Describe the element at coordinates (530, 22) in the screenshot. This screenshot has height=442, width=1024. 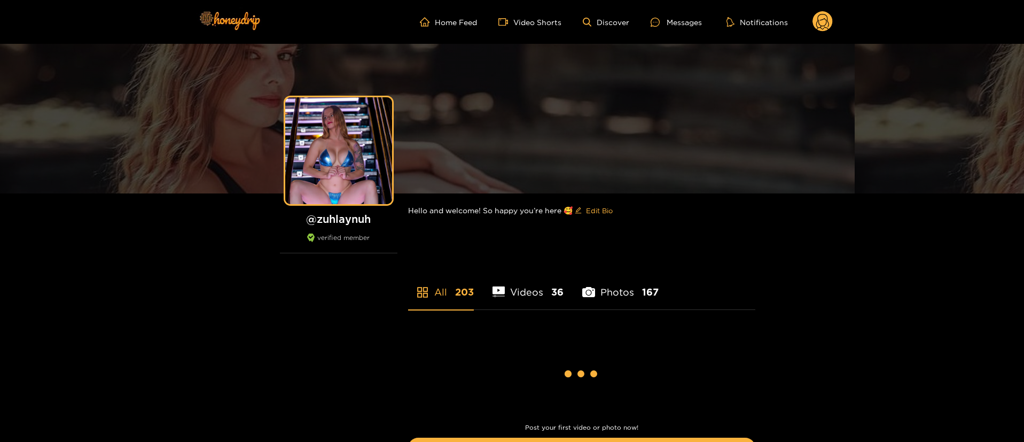
I see `a: Video Shorts` at that location.